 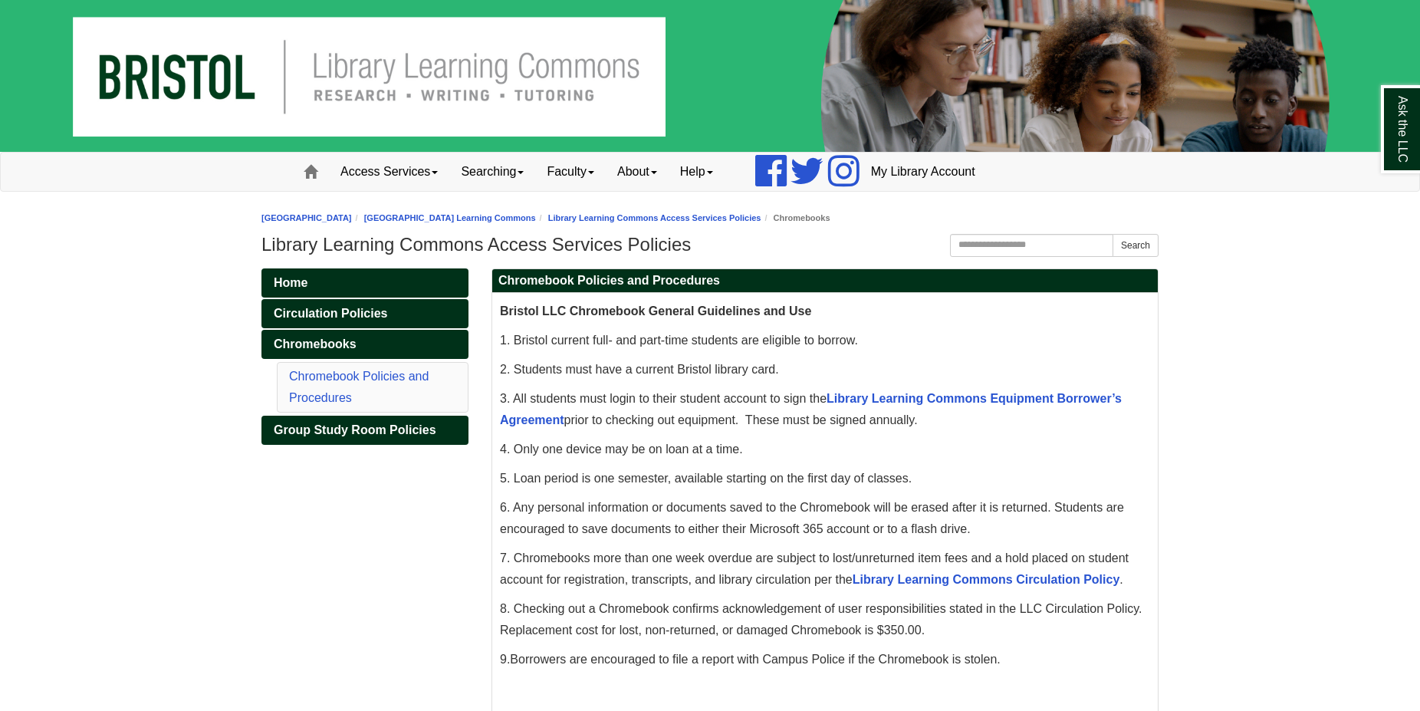 I want to click on a: Library Learning Commons Circulation Policy, so click(x=986, y=579).